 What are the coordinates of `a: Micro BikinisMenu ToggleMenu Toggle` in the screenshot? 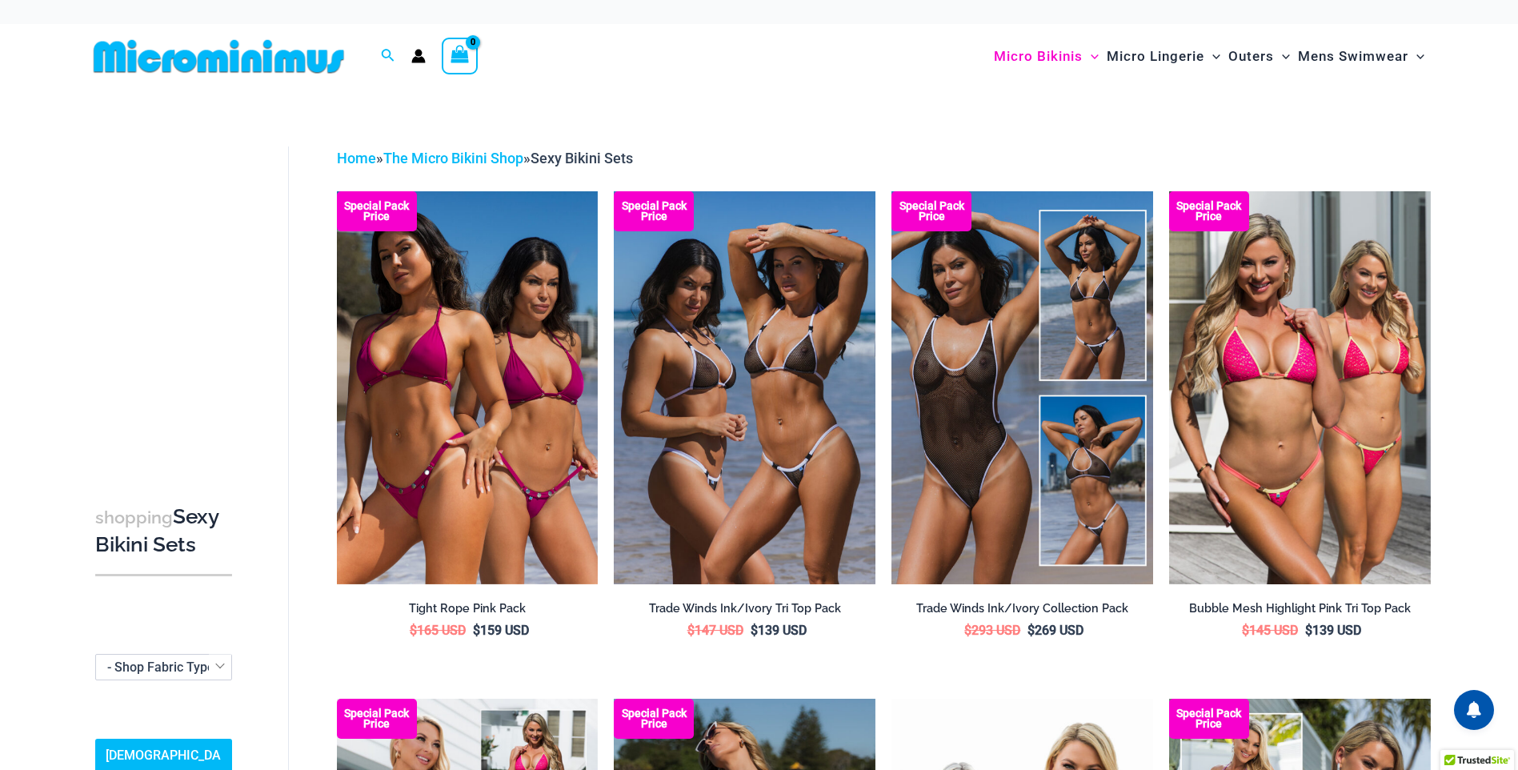 It's located at (1046, 56).